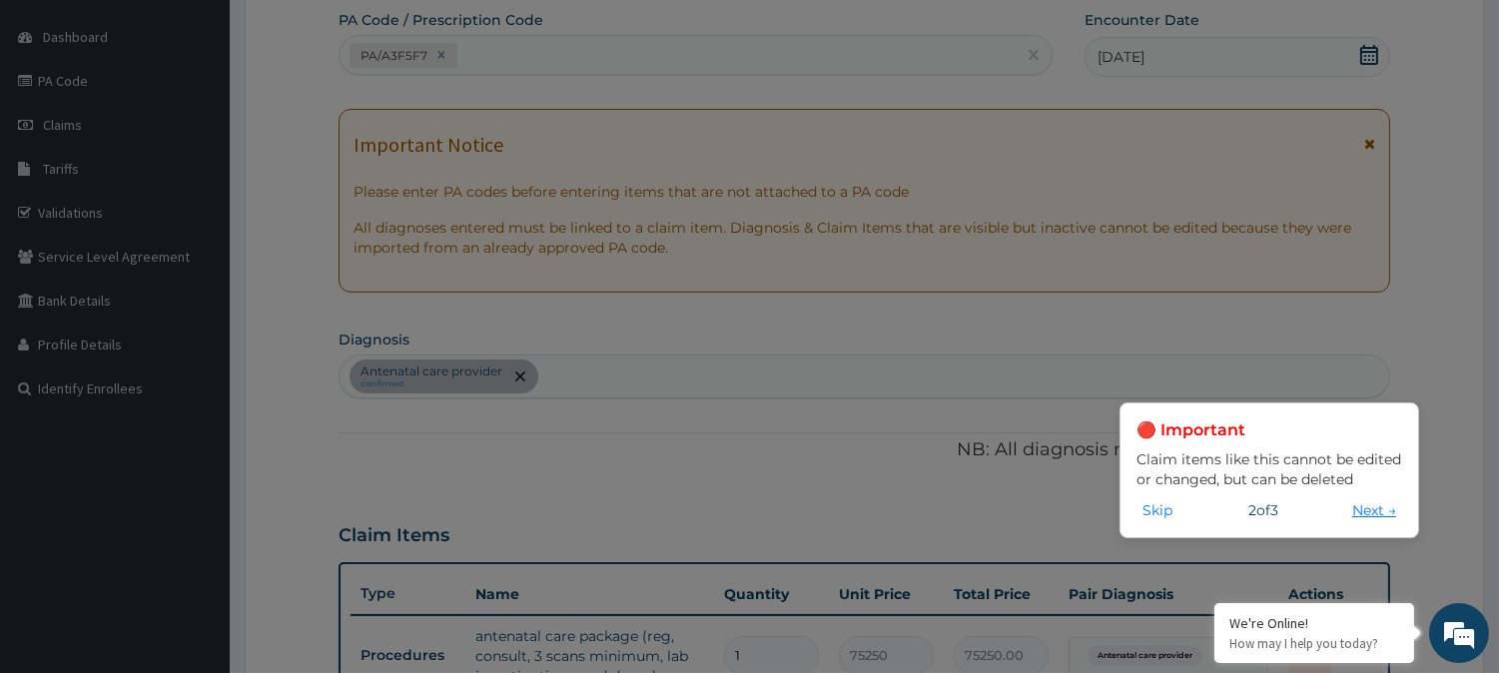  What do you see at coordinates (196, 308) in the screenshot?
I see `span: We're online!` at bounding box center [196, 308].